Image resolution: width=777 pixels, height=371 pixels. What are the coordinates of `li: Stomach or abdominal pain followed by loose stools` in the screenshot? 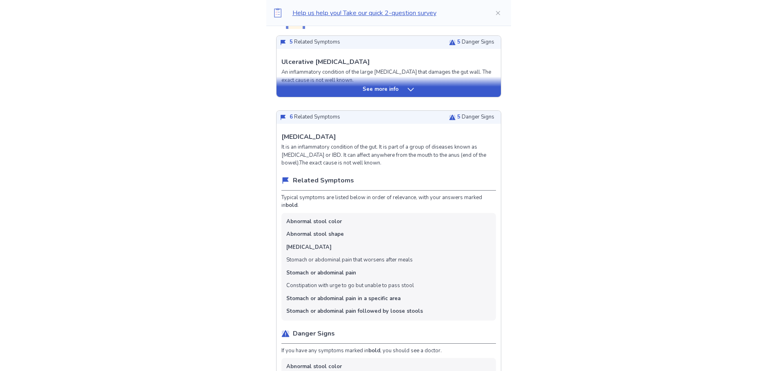 It's located at (354, 312).